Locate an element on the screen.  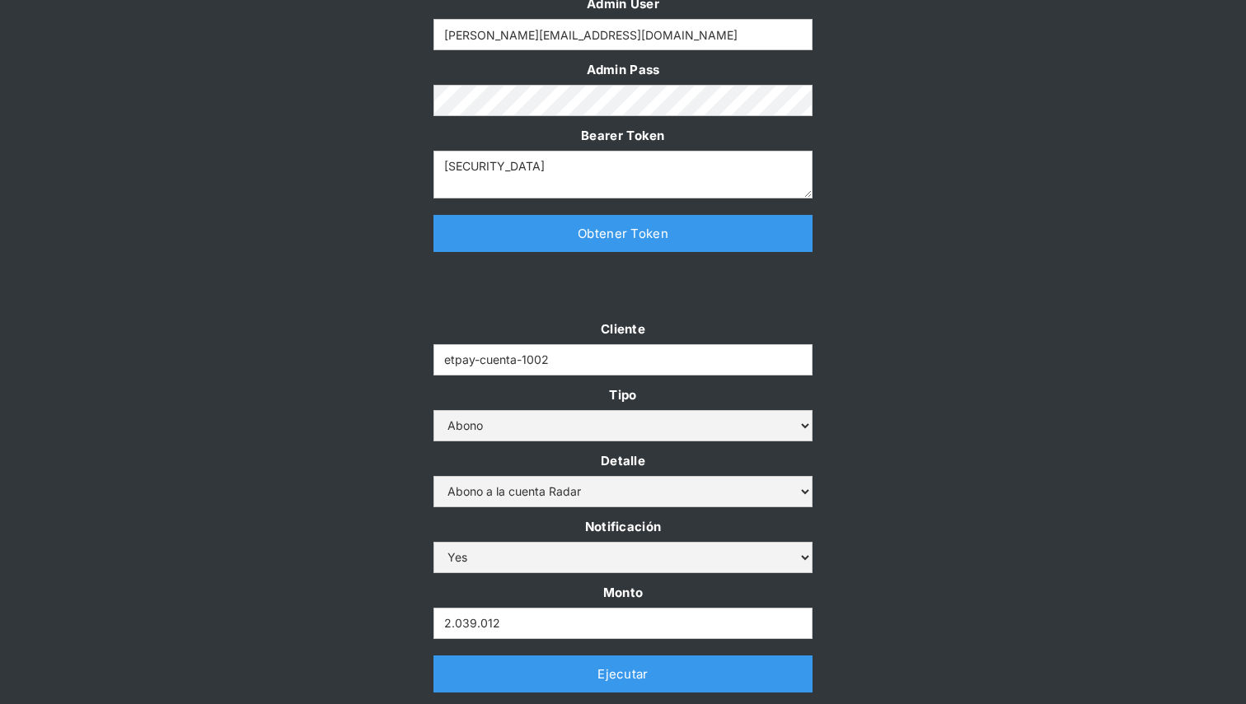
a: Ejecutar is located at coordinates (623, 674).